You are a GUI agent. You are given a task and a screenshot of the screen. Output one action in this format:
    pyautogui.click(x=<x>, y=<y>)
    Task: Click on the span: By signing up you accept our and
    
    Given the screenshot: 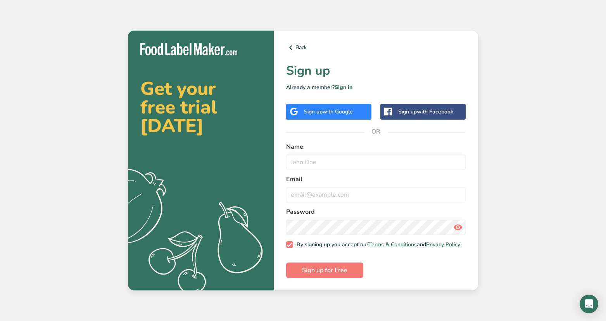 What is the action you would take?
    pyautogui.click(x=377, y=245)
    